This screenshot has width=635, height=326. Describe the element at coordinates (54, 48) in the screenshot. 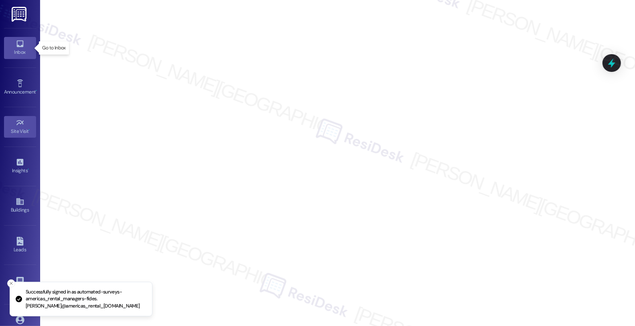

I see `p: Go to Inbox` at that location.